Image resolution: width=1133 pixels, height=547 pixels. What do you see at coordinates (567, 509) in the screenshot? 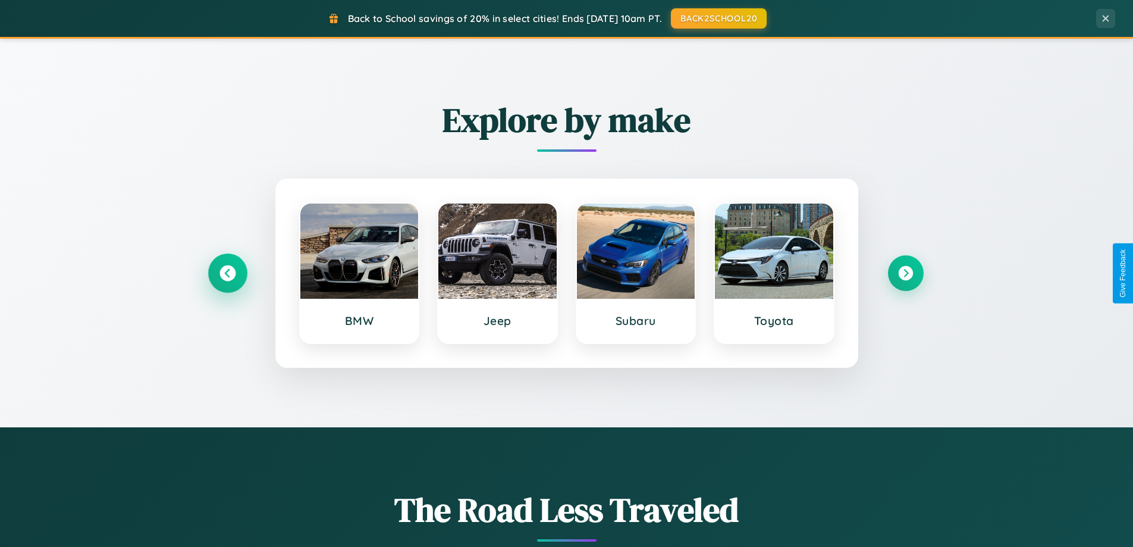
I see `h1: The Road Less Traveled` at bounding box center [567, 509].